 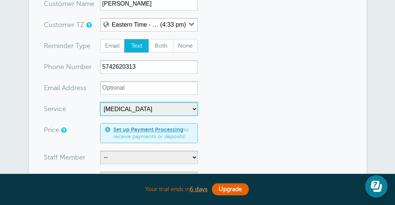 I want to click on div: ress, so click(x=72, y=88).